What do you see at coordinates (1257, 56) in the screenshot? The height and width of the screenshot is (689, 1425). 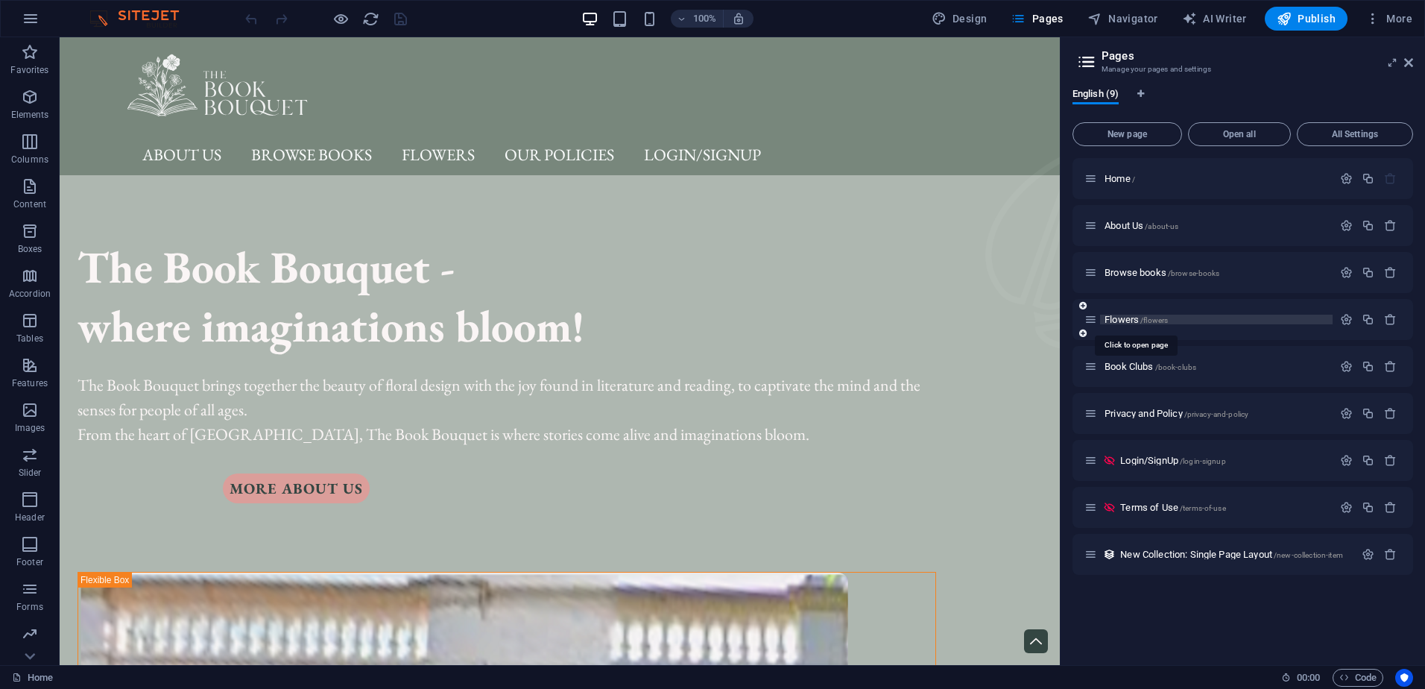 I see `h2: Pages` at bounding box center [1257, 56].